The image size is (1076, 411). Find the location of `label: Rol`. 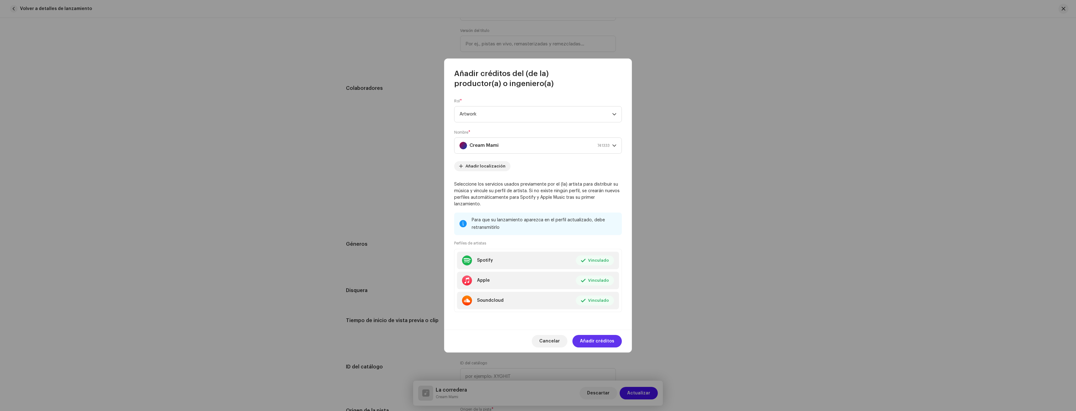

label: Rol is located at coordinates (458, 101).